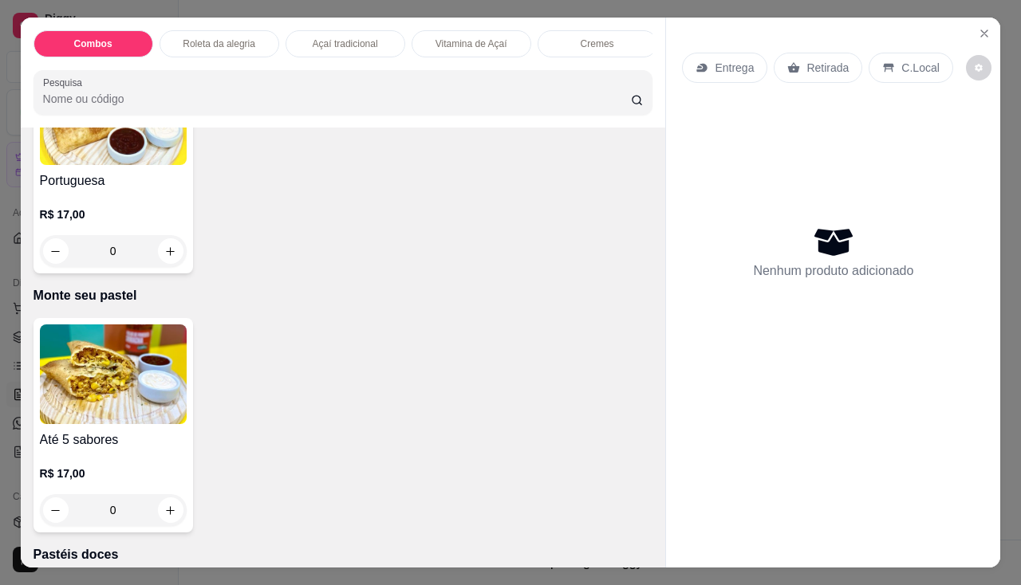  I want to click on button: decrease-product-quantity, so click(979, 68).